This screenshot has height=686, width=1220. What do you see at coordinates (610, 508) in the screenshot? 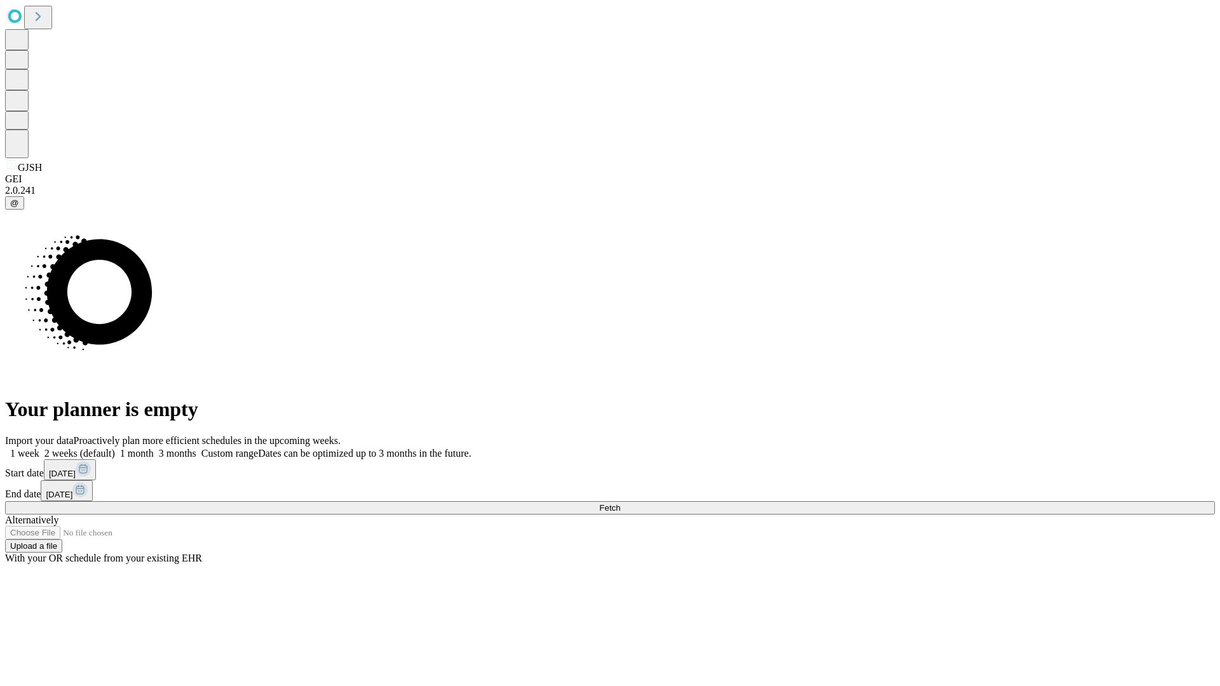
I see `button: Fetch` at bounding box center [610, 508].